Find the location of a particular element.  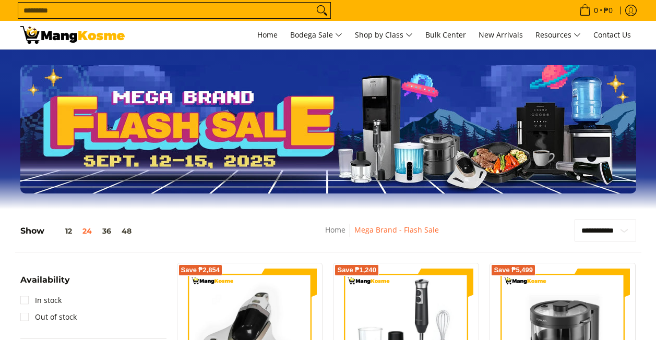

a: Out of stock is located at coordinates (49, 317).